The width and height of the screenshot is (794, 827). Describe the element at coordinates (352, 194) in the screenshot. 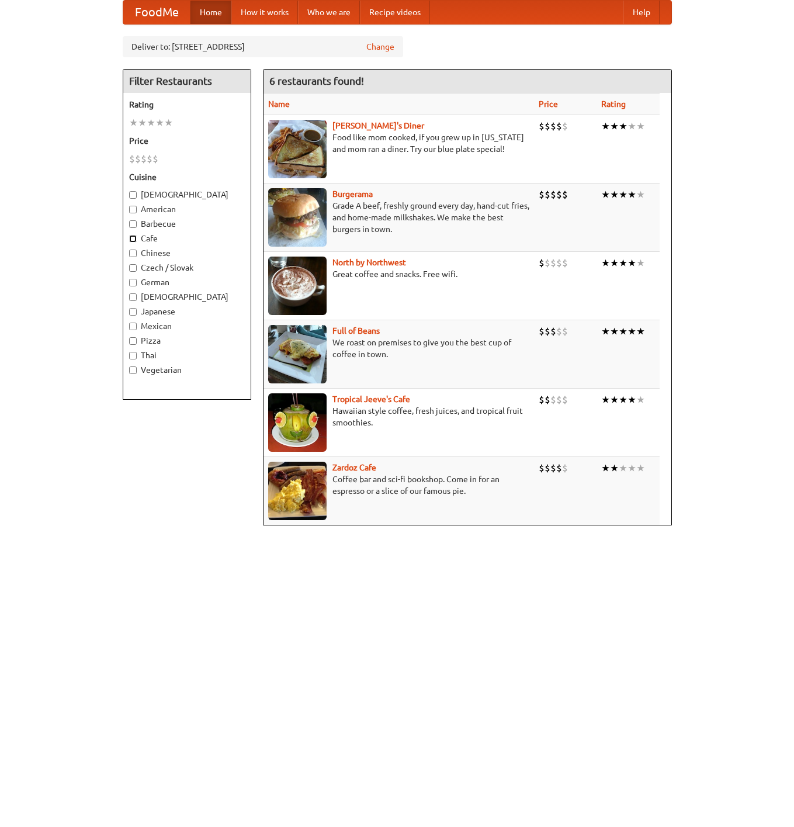

I see `a: Burgerama` at that location.